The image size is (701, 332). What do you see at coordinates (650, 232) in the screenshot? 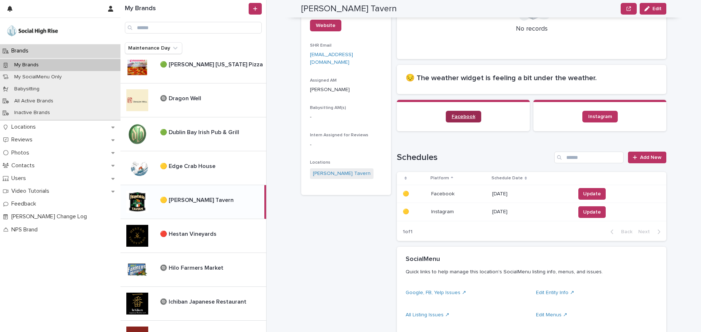
I see `button: Next` at bounding box center [650, 232].